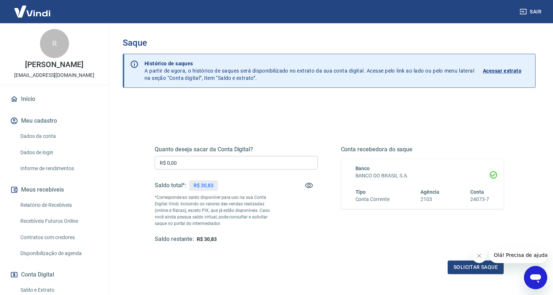 The width and height of the screenshot is (553, 295). I want to click on p: Acessar extrato, so click(502, 71).